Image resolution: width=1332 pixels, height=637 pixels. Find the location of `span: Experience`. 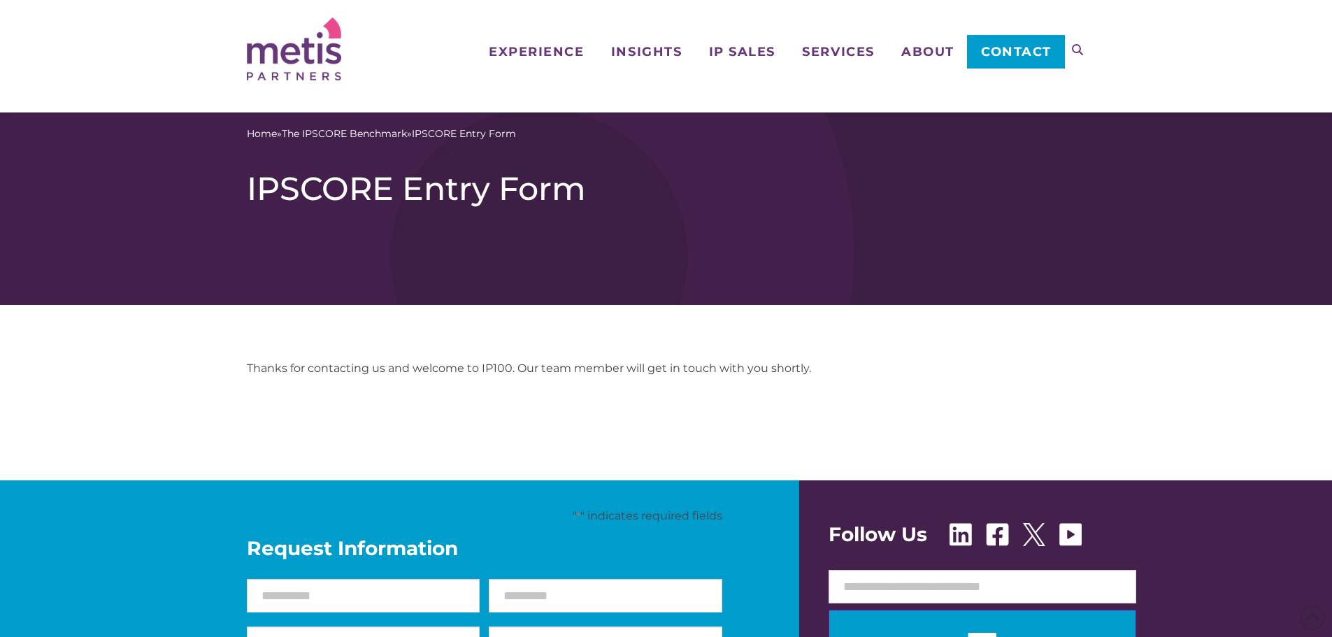

span: Experience is located at coordinates (536, 52).